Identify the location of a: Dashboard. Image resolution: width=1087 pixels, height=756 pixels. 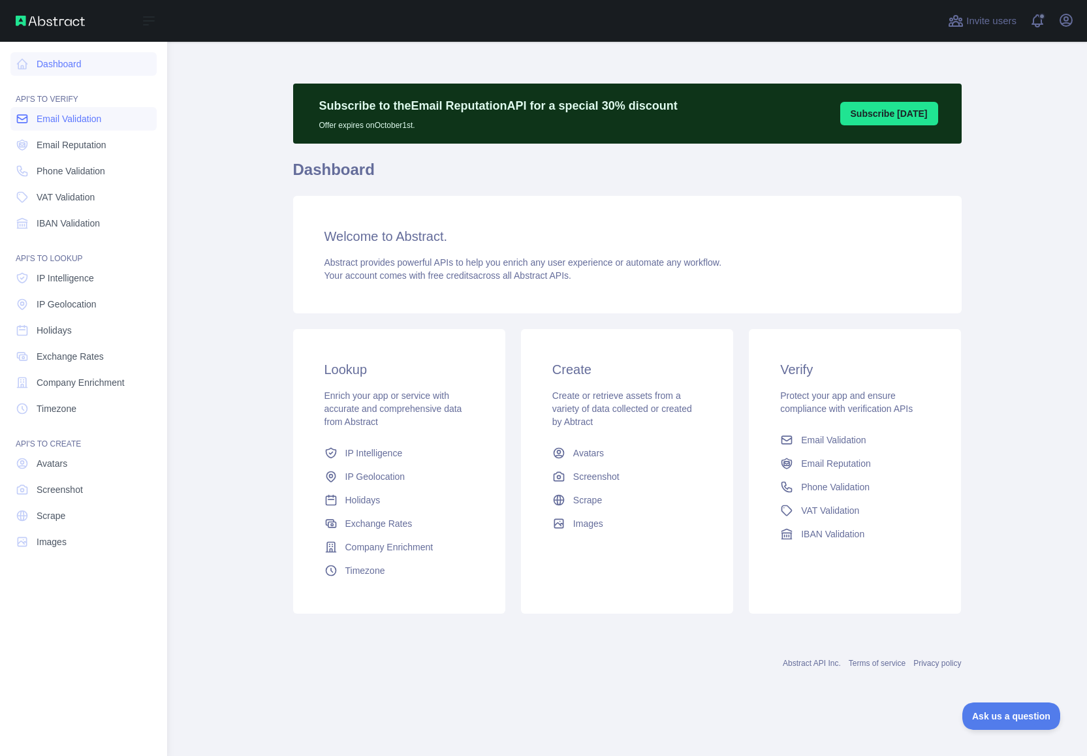
(84, 64).